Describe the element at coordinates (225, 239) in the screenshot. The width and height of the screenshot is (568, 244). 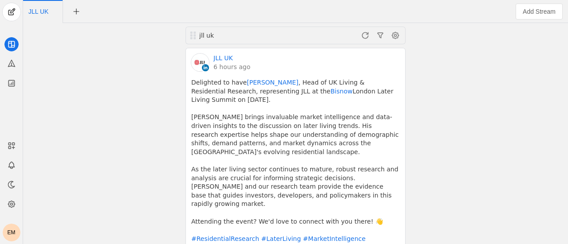
I see `a: #ResidentialResearch` at that location.